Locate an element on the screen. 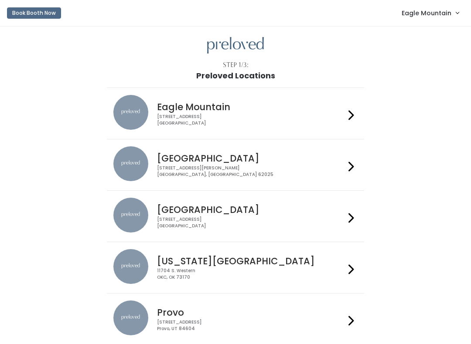 This screenshot has width=471, height=344. h4: Provo is located at coordinates (251, 313).